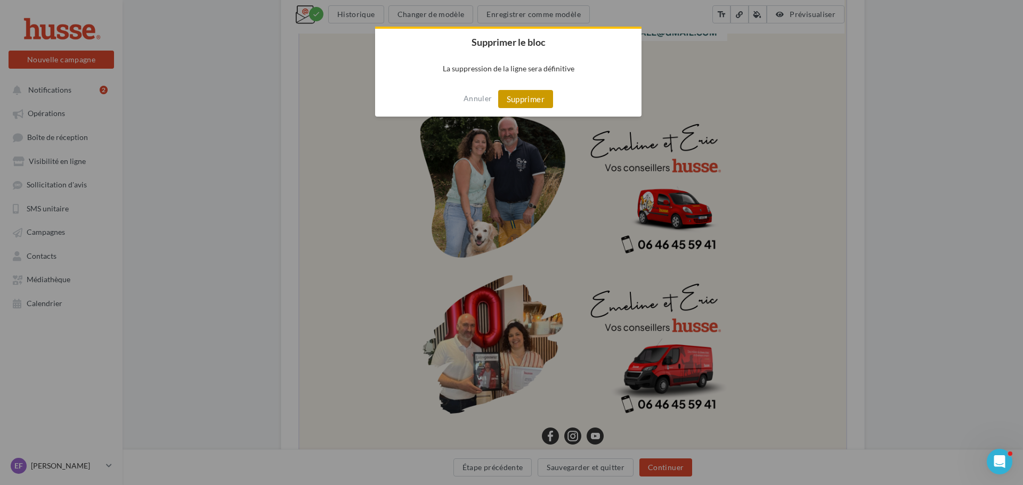  Describe the element at coordinates (328, 12) in the screenshot. I see `u: Cliquez-ici` at that location.